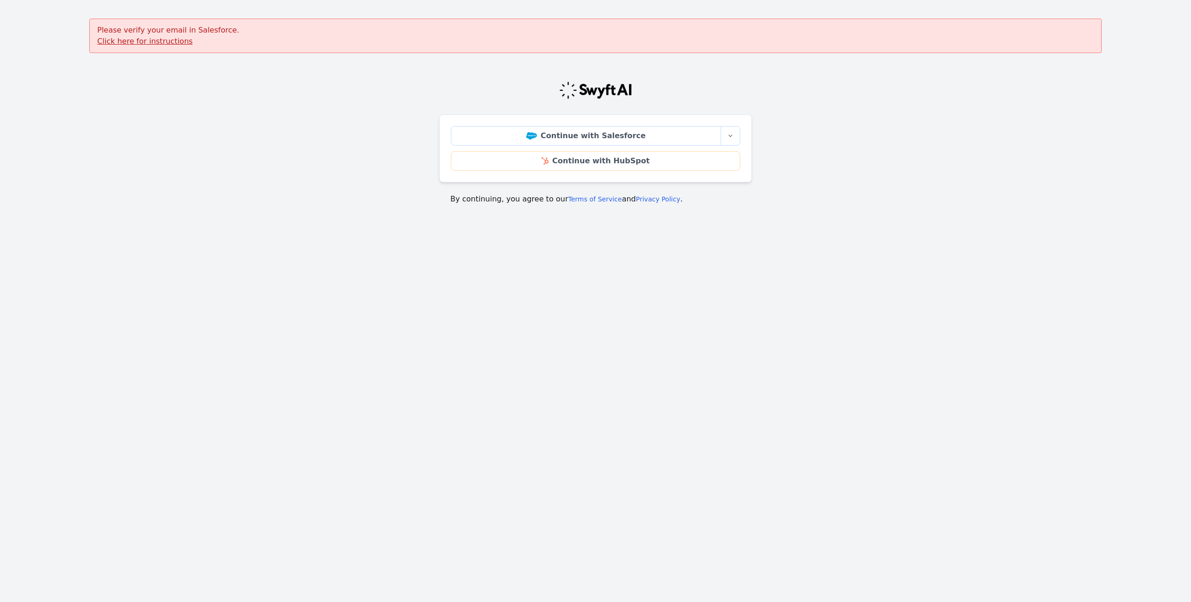 This screenshot has height=602, width=1191. Describe the element at coordinates (658, 199) in the screenshot. I see `a: Privacy Policy` at that location.